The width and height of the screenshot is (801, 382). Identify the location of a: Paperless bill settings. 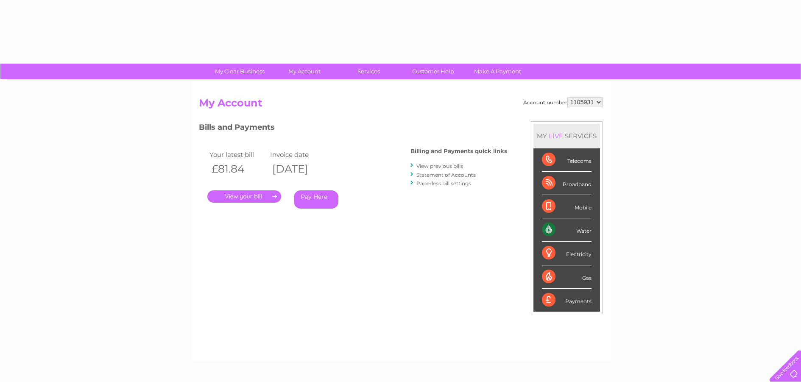
(443, 183).